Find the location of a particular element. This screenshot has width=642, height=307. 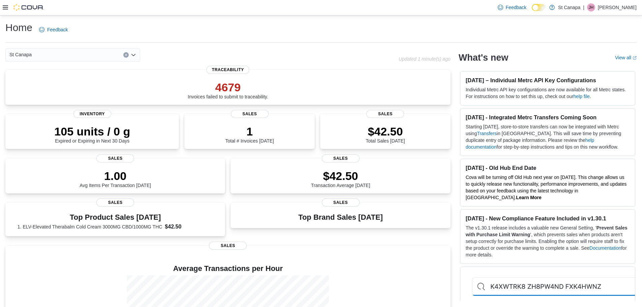

span: Traceability is located at coordinates (228, 70).